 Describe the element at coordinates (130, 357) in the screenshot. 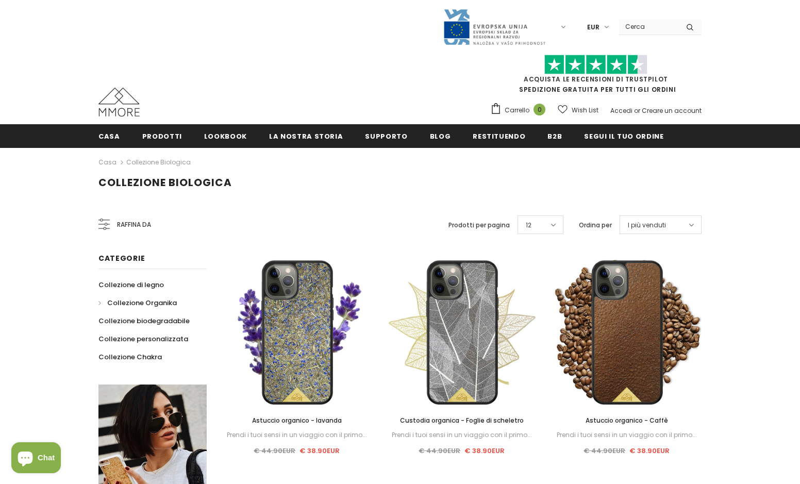

I see `a: Collezione Chakra` at that location.